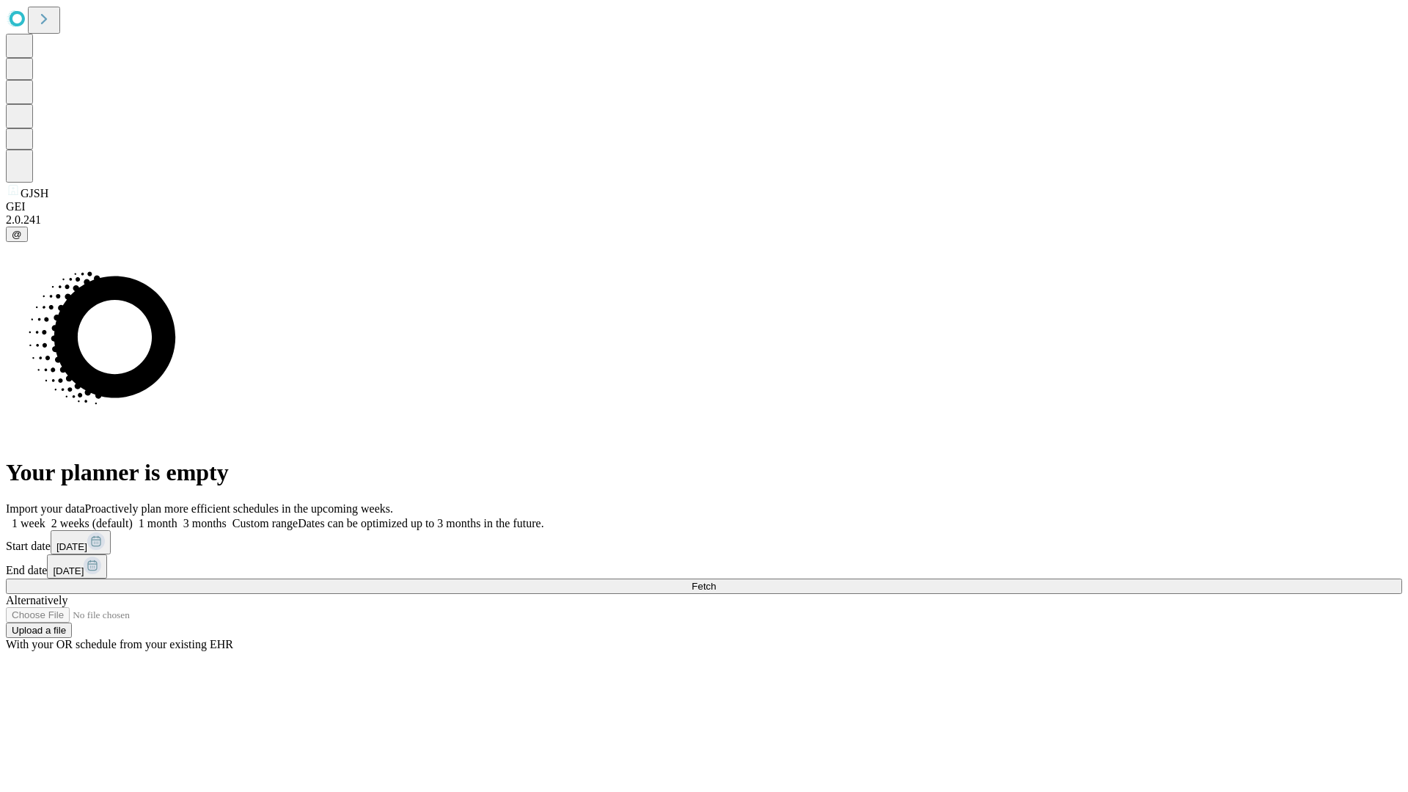 The width and height of the screenshot is (1408, 792). I want to click on div: 2.0.241, so click(704, 220).